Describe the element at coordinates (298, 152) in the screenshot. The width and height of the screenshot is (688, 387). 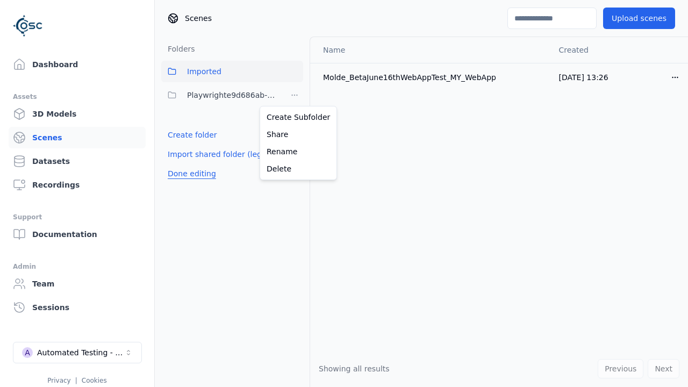
I see `div: Rename` at that location.